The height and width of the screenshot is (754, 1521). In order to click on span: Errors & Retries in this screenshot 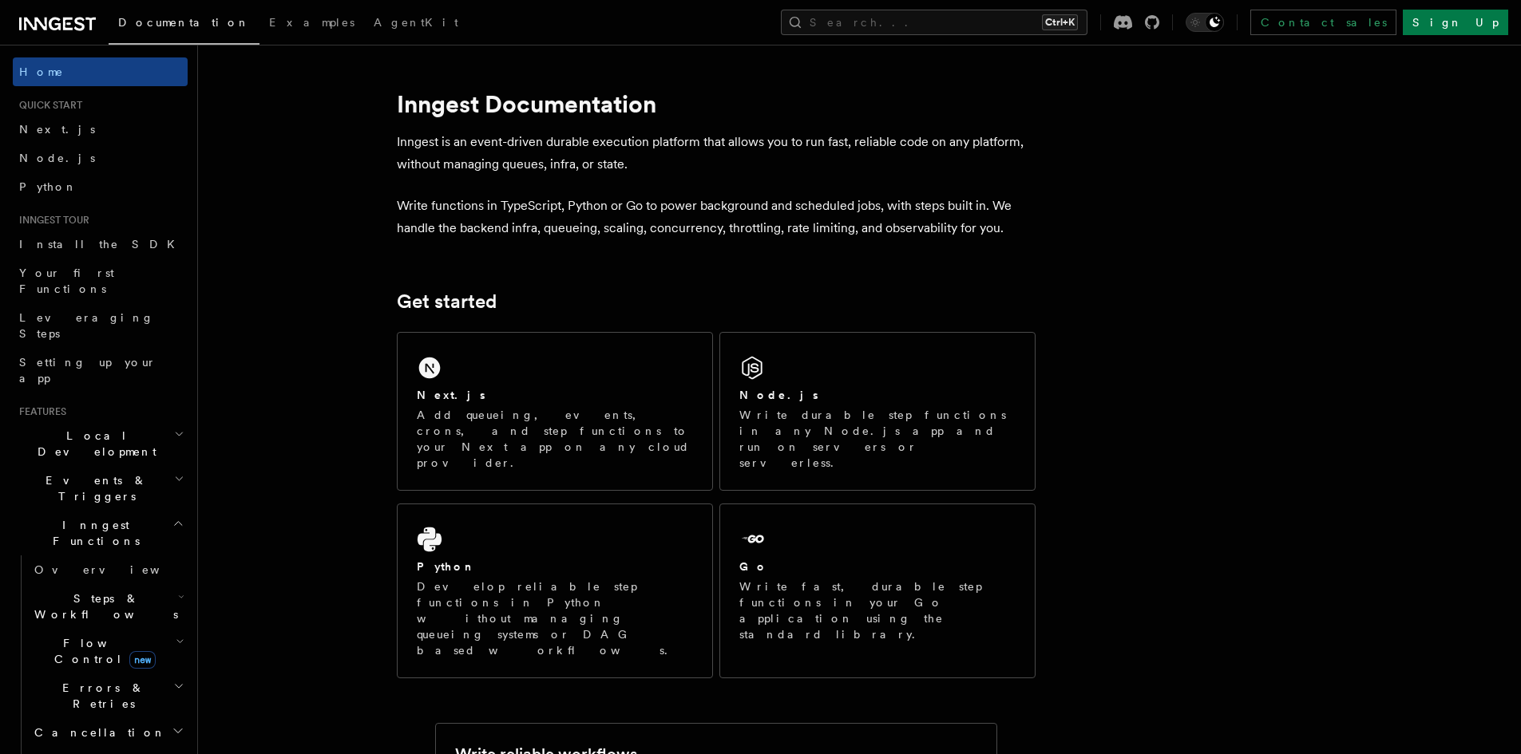, I will do `click(101, 696)`.